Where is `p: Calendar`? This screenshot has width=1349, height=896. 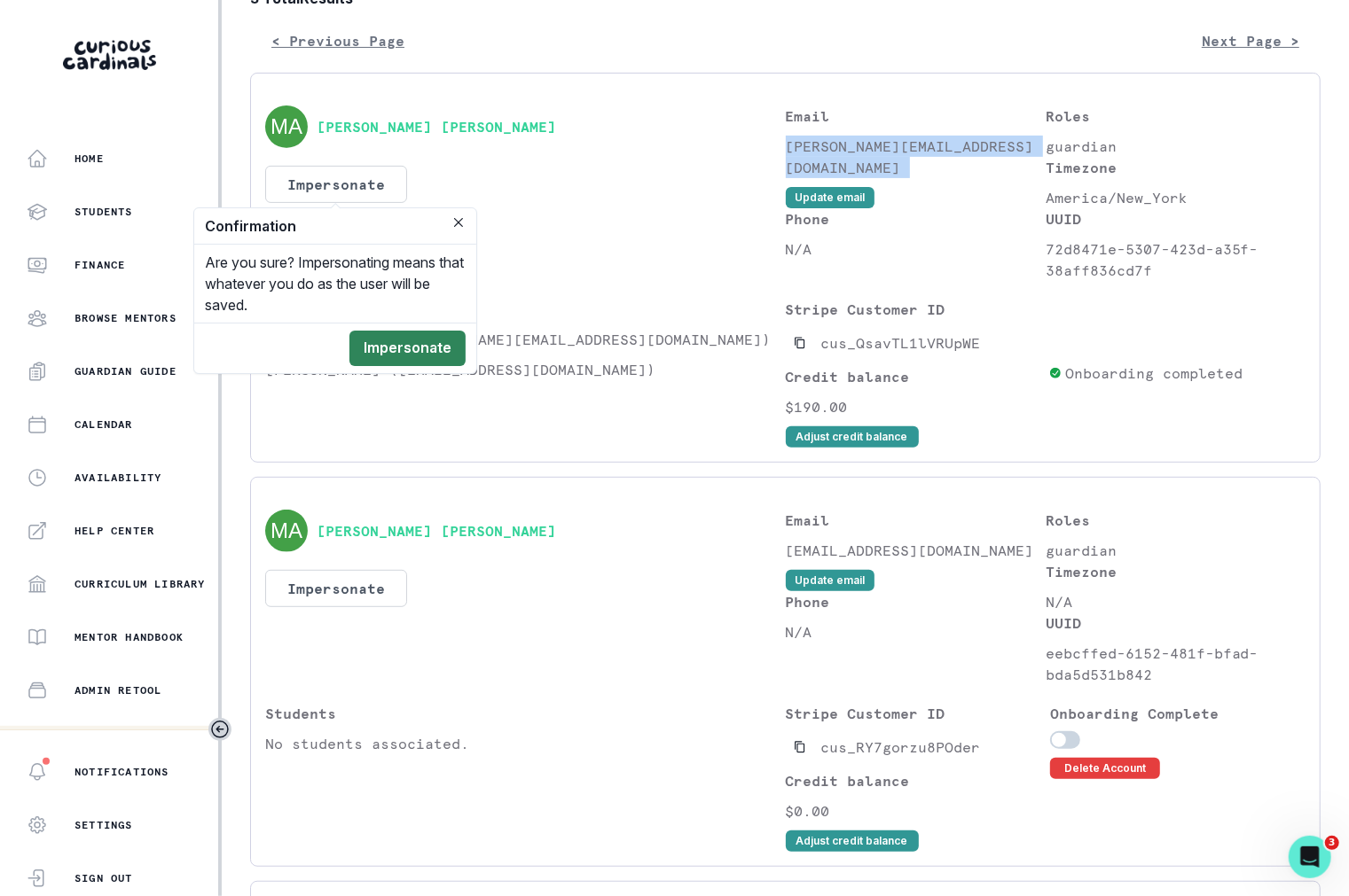 p: Calendar is located at coordinates (103, 425).